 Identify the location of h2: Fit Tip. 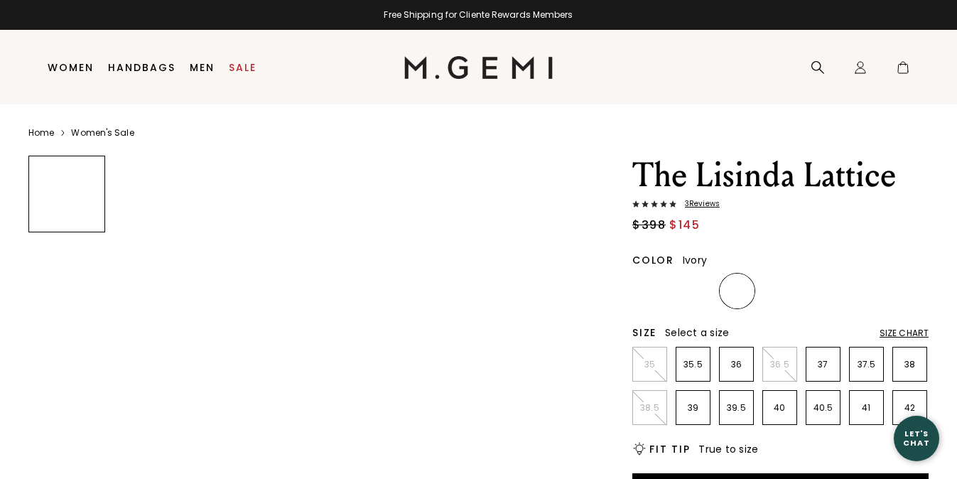
(669, 449).